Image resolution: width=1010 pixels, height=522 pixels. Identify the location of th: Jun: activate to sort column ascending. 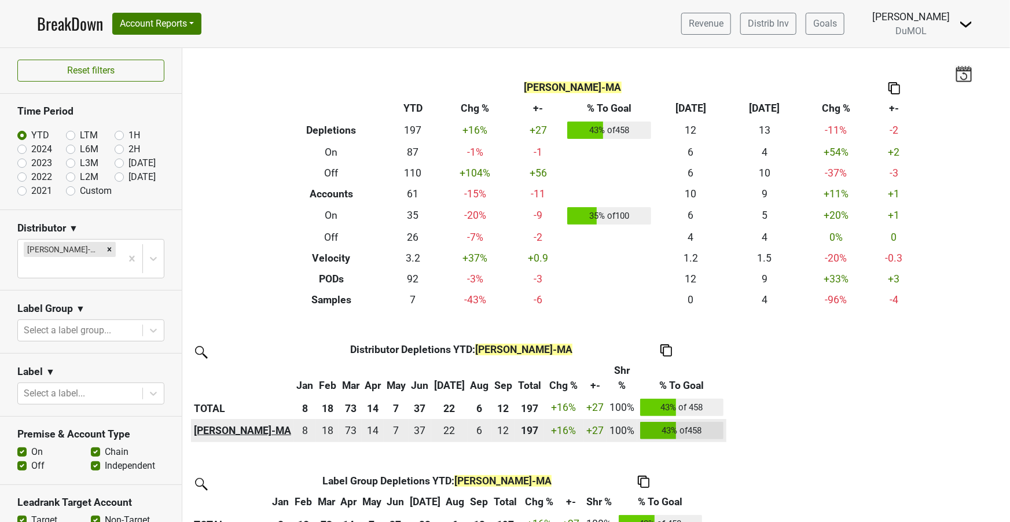
(420, 378).